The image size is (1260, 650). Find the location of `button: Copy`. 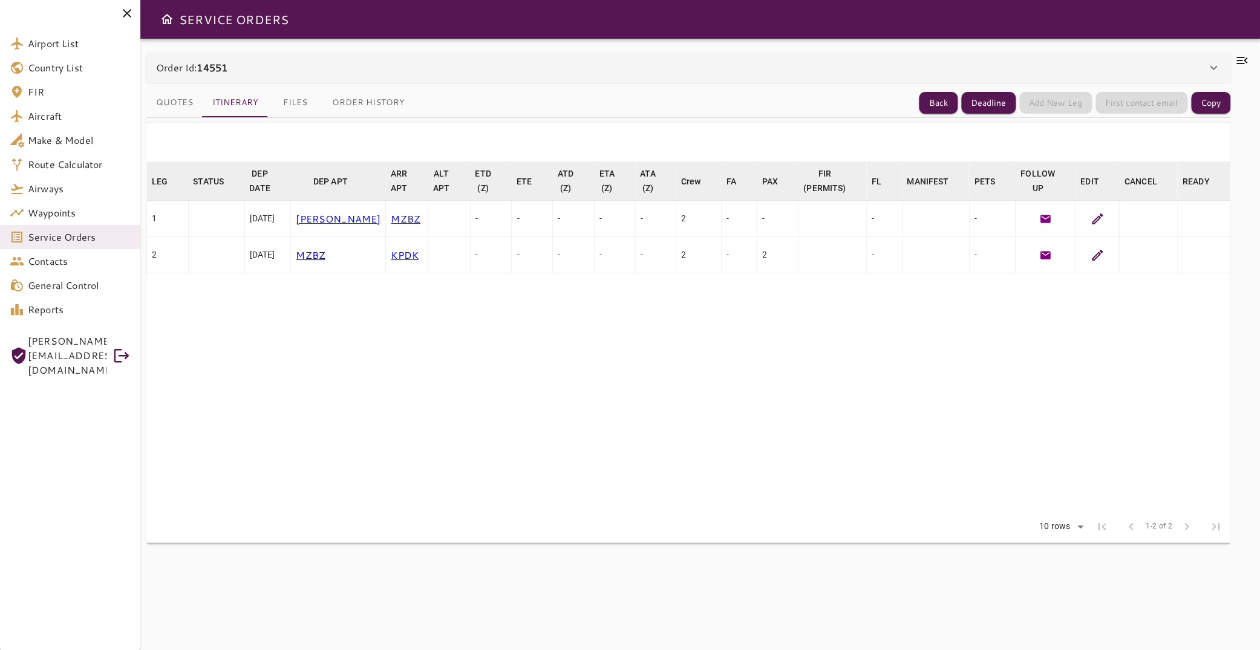

button: Copy is located at coordinates (1210, 103).